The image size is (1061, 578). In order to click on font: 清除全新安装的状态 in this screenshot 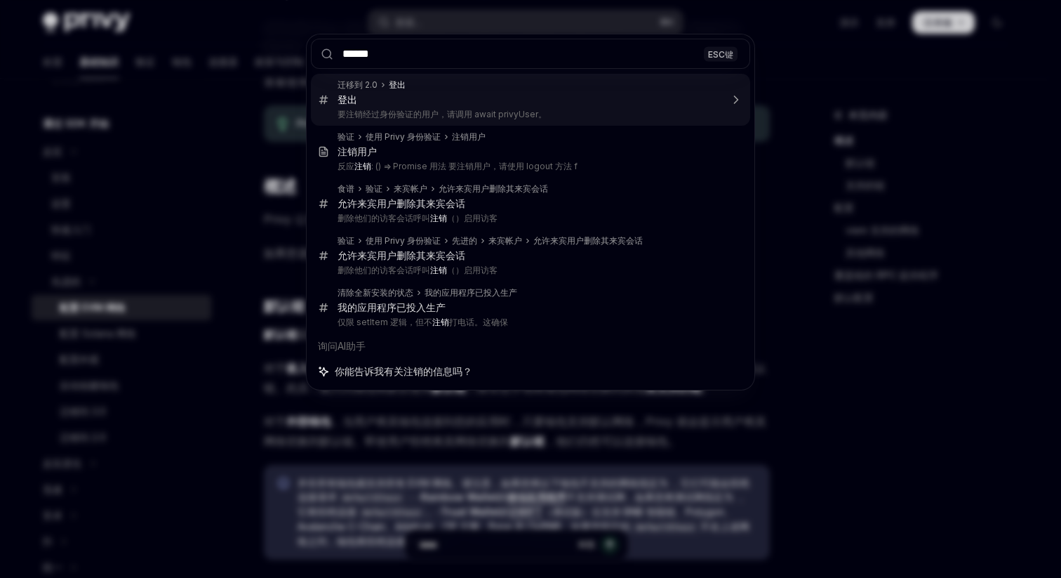, I will do `click(376, 292)`.